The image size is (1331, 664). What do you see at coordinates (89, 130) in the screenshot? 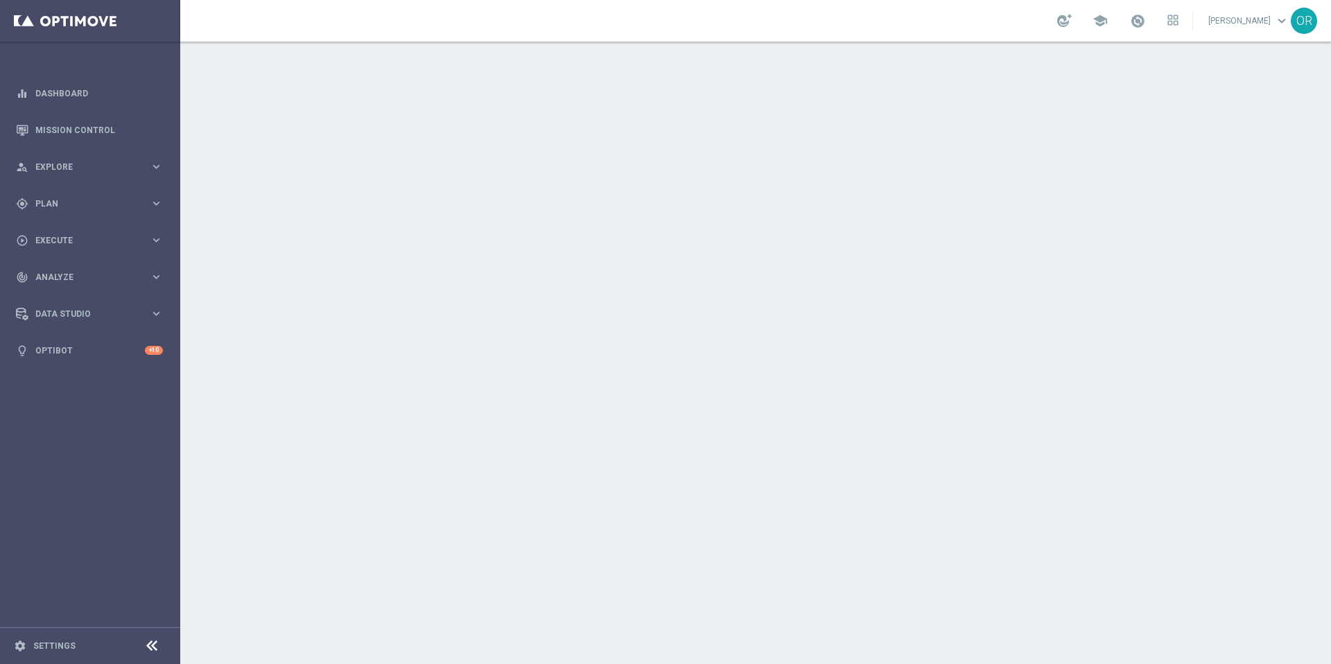
I see `button: Mission Control` at bounding box center [89, 130].